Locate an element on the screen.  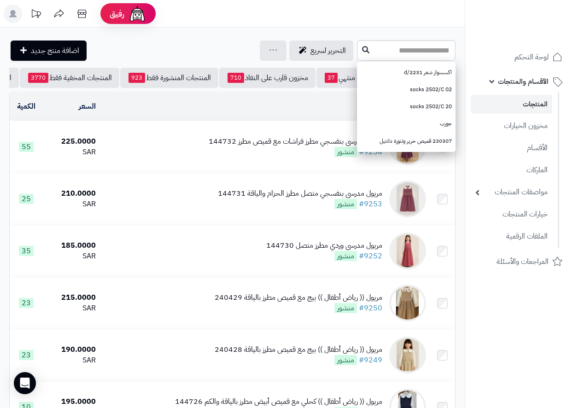
div: مريول مدرسي بنفسجي متصل مطرز الحزام والياقة 144731 is located at coordinates (300, 194).